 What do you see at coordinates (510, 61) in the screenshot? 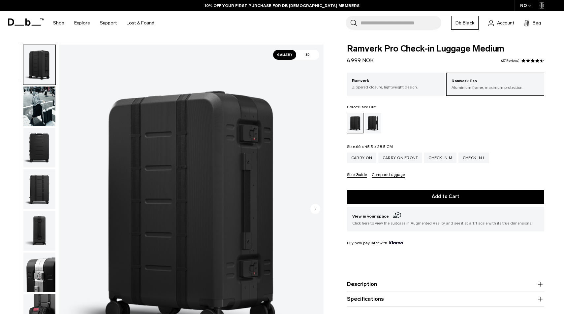
I see `a: 27 reviews` at bounding box center [510, 61].